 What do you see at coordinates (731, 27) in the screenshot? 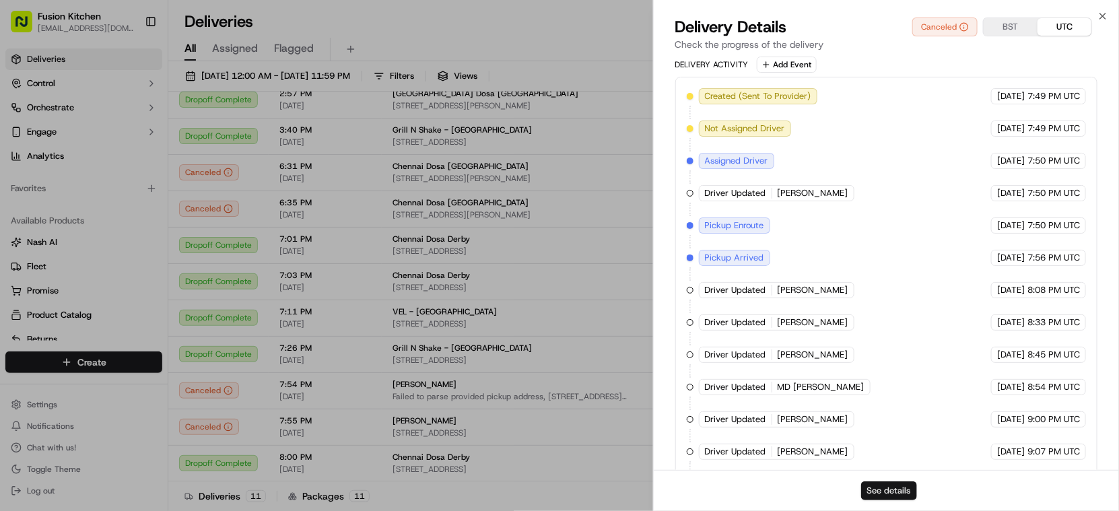
I see `span: Delivery Details` at bounding box center [731, 27].